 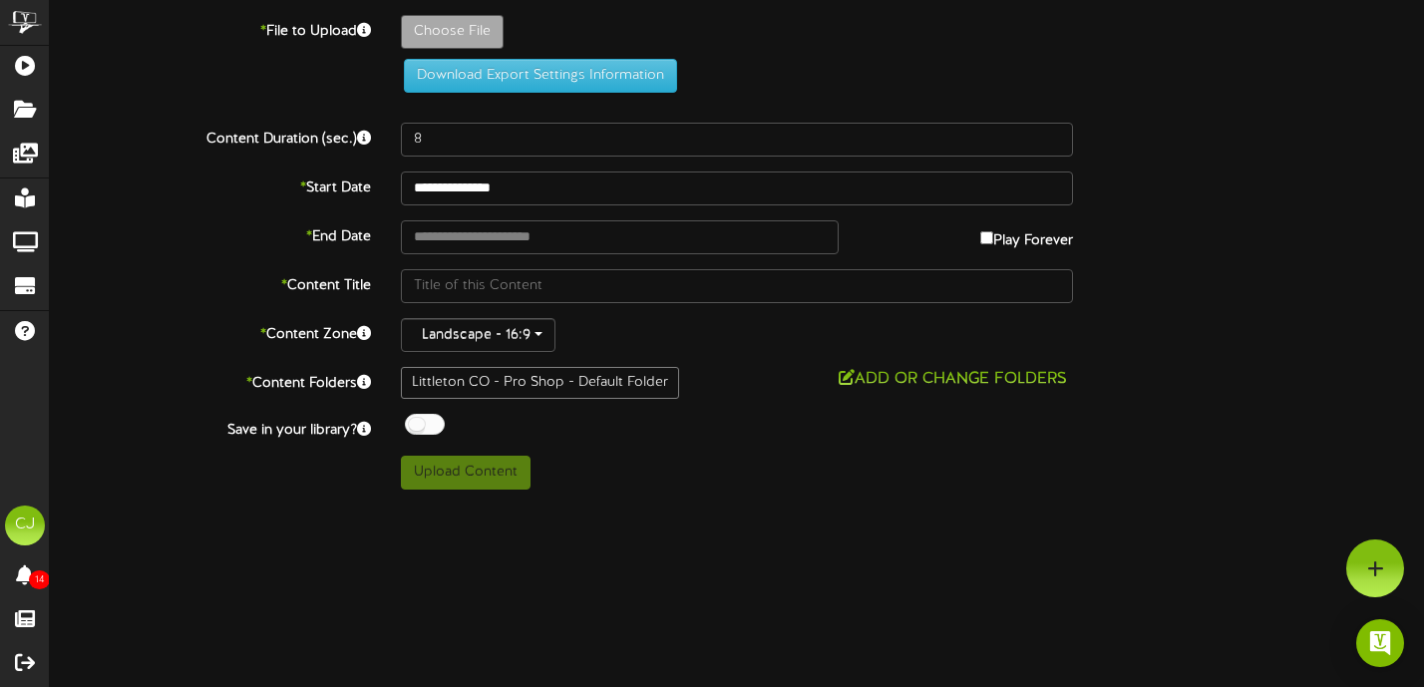 I want to click on button: Landscape - 16:9, so click(x=478, y=335).